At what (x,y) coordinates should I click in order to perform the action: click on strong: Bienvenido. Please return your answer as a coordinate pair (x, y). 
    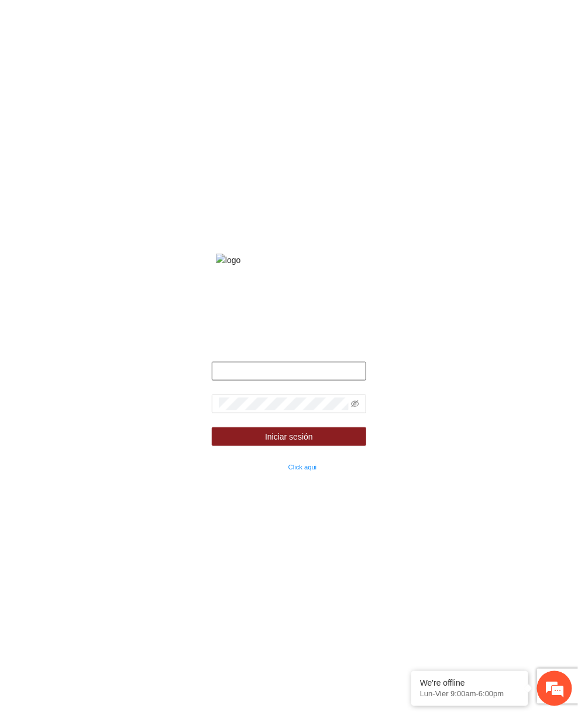
    Looking at the image, I should click on (288, 347).